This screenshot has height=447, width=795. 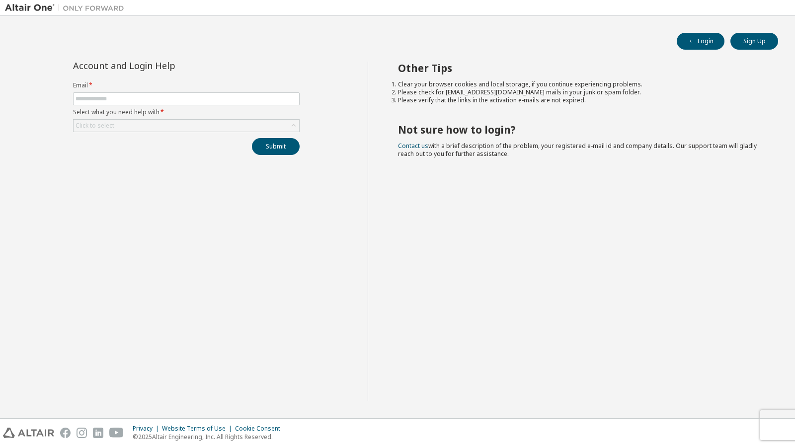 I want to click on img: instagram.svg, so click(x=81, y=433).